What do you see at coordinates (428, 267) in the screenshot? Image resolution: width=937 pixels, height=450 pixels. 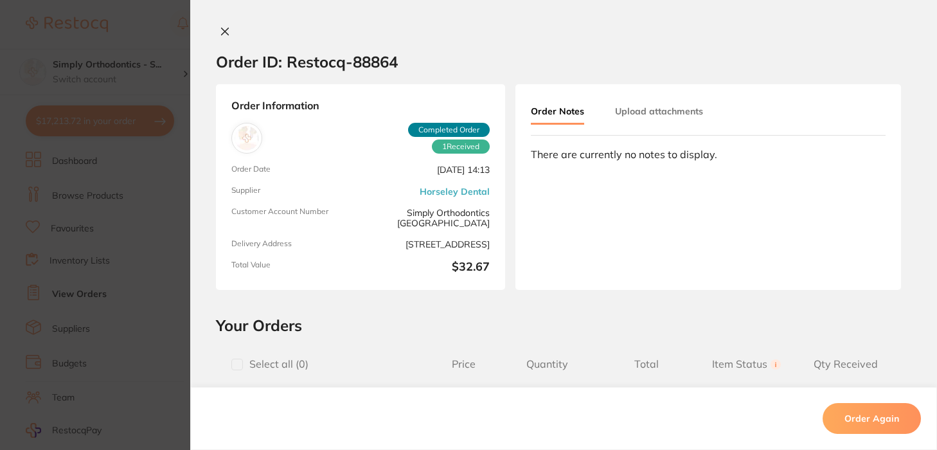 I see `b: $32.67` at bounding box center [428, 267].